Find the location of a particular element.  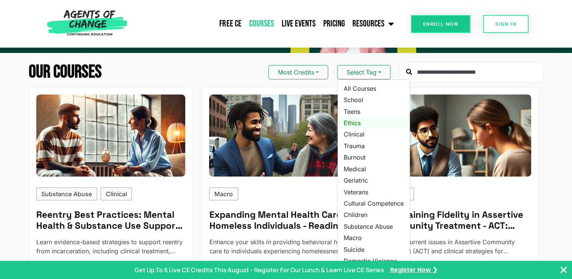

div: Reentry Best Practices: Mental Health & Substance Use Support After Incarceration (3 General CE C... is located at coordinates (111, 136).